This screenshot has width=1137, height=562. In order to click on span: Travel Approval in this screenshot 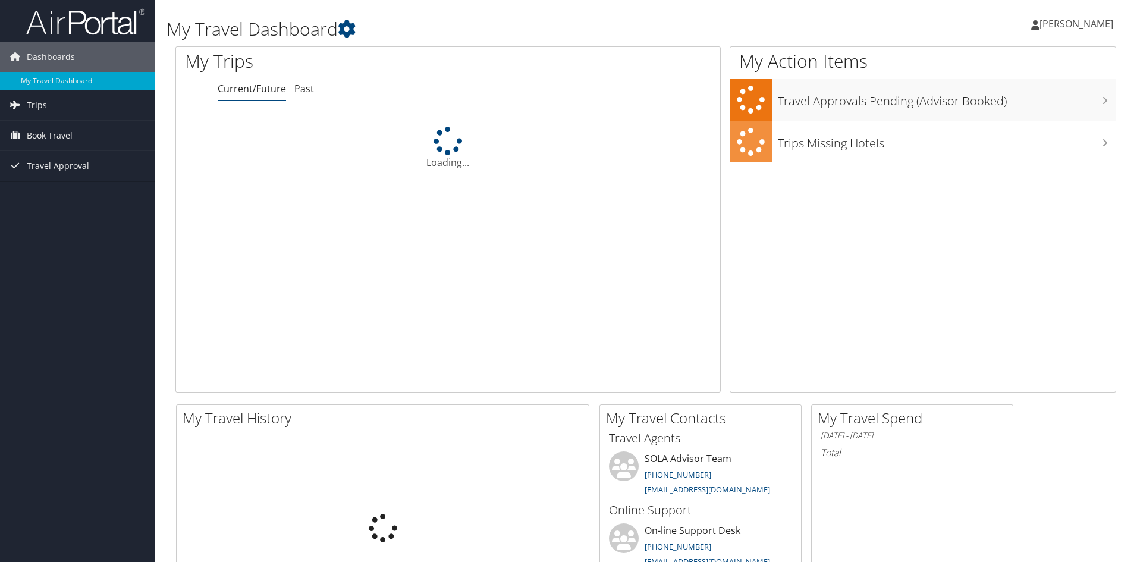, I will do `click(58, 166)`.